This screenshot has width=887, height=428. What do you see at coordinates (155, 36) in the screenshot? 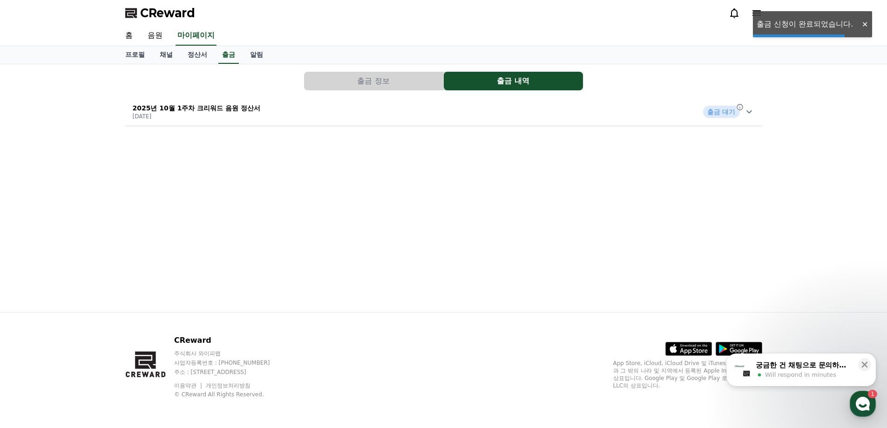
I see `a: 음원` at bounding box center [155, 36].